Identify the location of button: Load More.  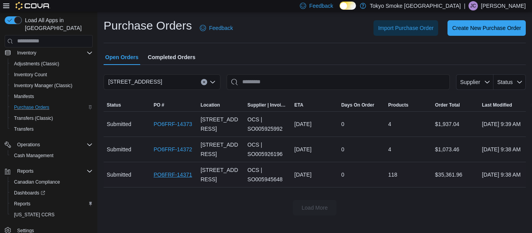
(315, 208).